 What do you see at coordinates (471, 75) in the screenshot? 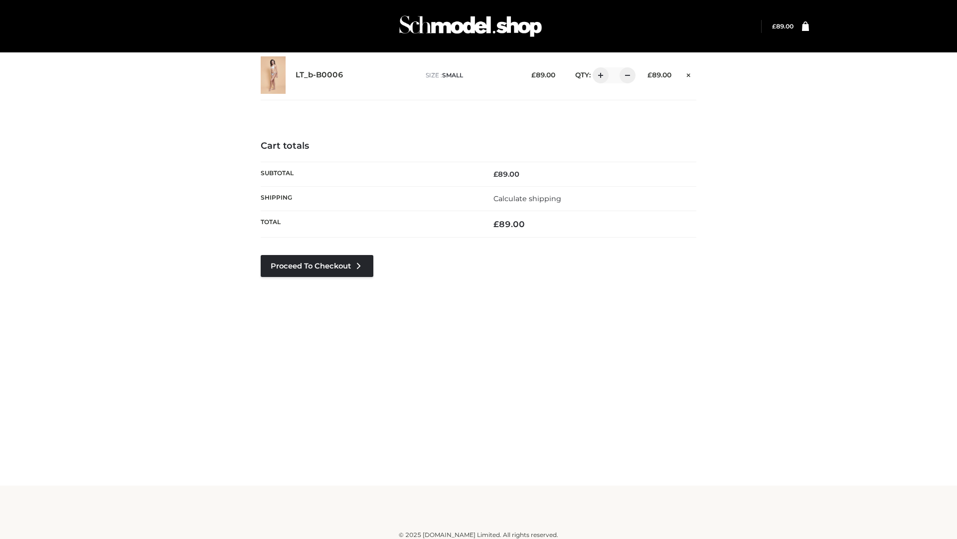
I see `p: size :` at bounding box center [471, 75].